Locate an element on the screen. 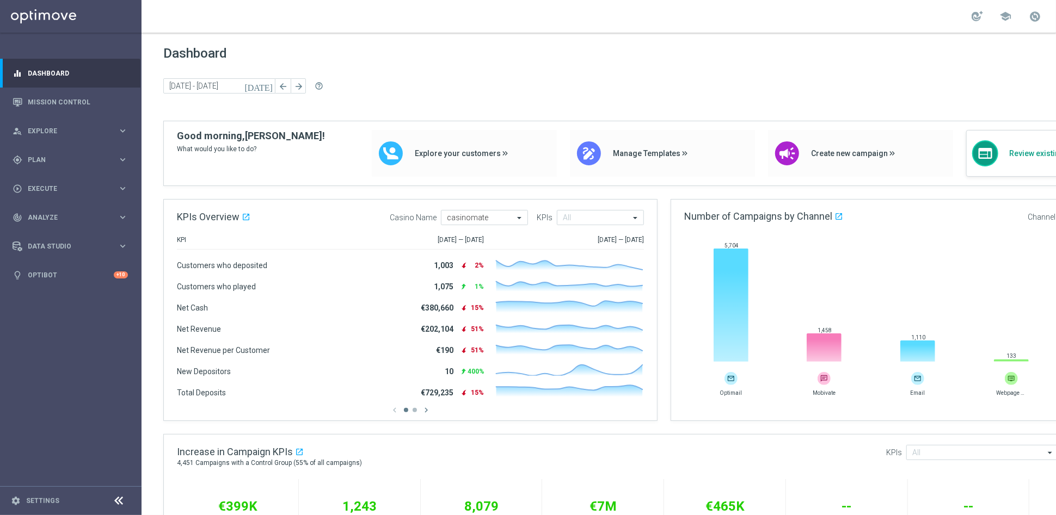 The width and height of the screenshot is (1056, 515). div: lightbulb Optibot +10 is located at coordinates (70, 275).